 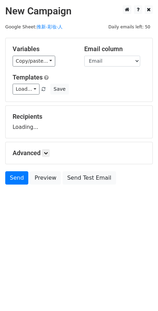 I want to click on h5: Advanced, so click(x=79, y=153).